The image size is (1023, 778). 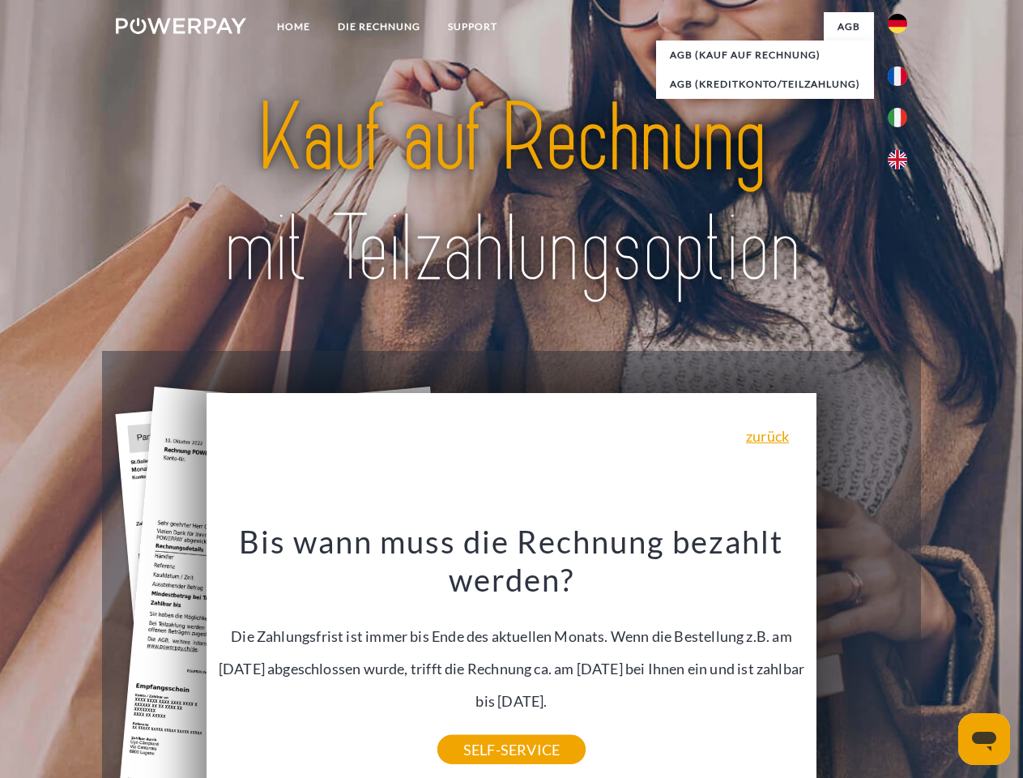 I want to click on a: AGB (Kreditkonto/Teilzahlung), so click(x=765, y=84).